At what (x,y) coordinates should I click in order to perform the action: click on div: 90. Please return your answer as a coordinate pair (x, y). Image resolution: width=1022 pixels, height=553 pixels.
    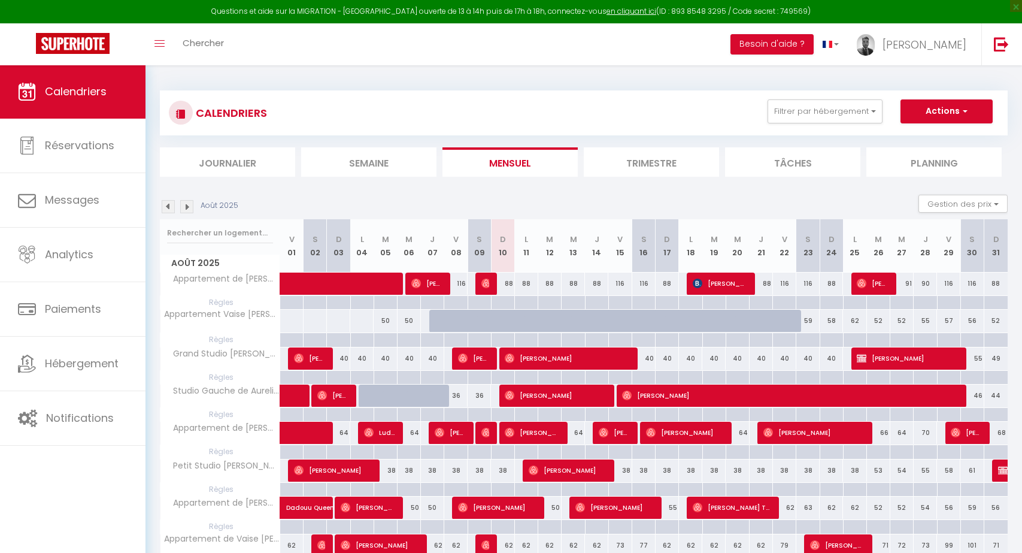
    Looking at the image, I should click on (925, 283).